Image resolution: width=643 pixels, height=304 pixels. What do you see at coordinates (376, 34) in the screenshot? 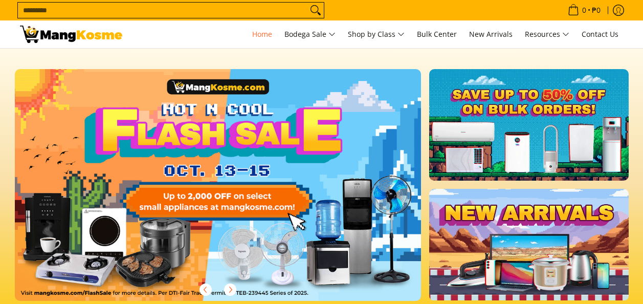
I see `span: Shop by Class` at bounding box center [376, 34].